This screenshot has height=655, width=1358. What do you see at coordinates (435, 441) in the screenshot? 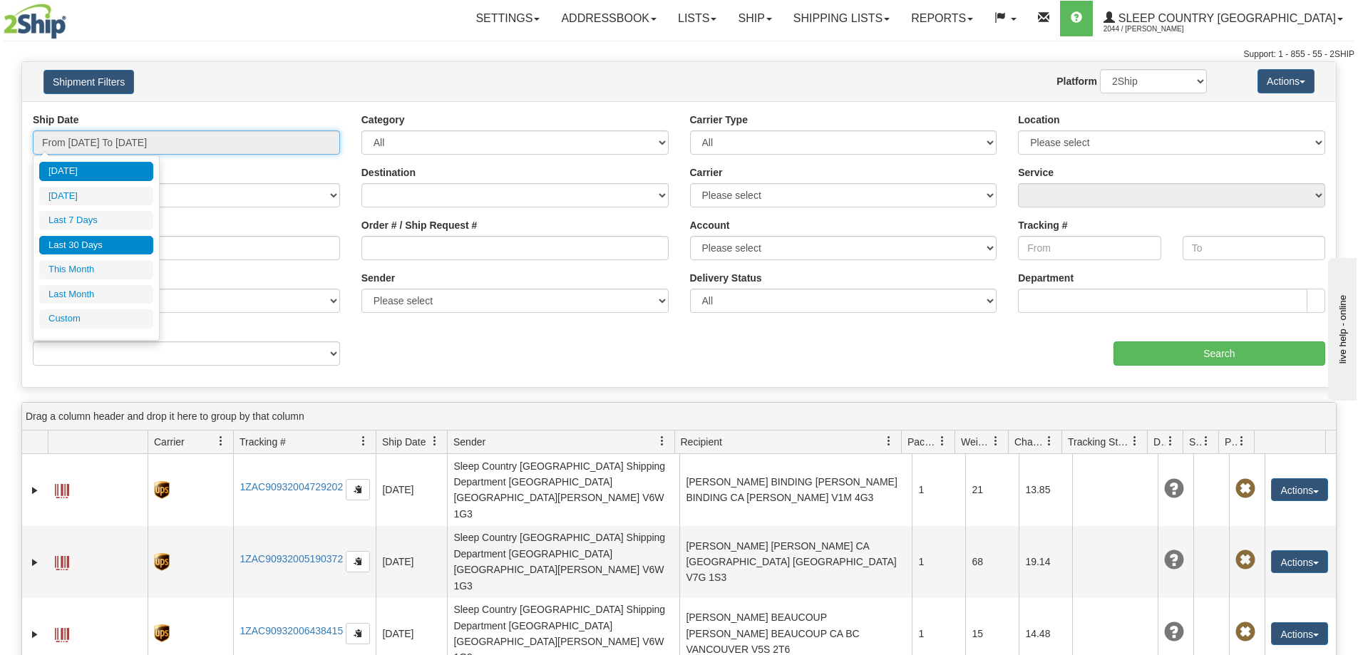
I see `a: Ship Date filter column settings` at bounding box center [435, 441].